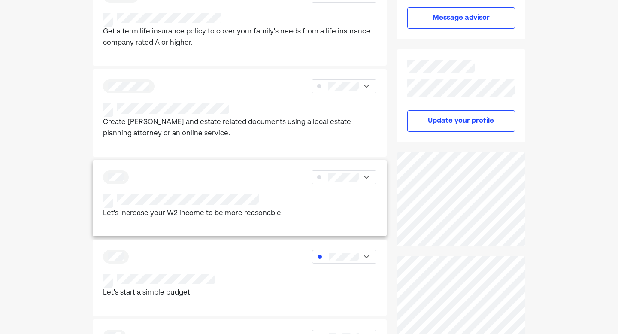 The width and height of the screenshot is (618, 334). I want to click on p: Get a term life insurance policy to cover your family's needs from a life insurance company rated..., so click(240, 37).